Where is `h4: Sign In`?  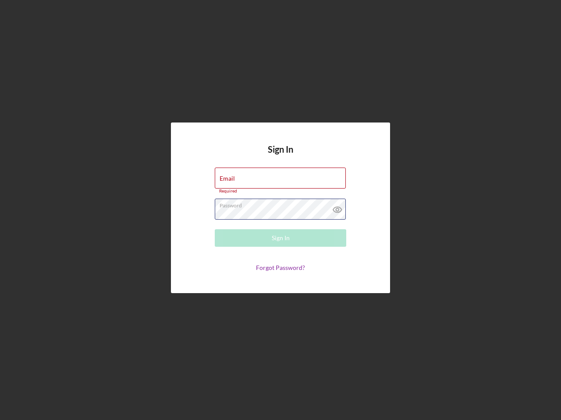 h4: Sign In is located at coordinates (280, 156).